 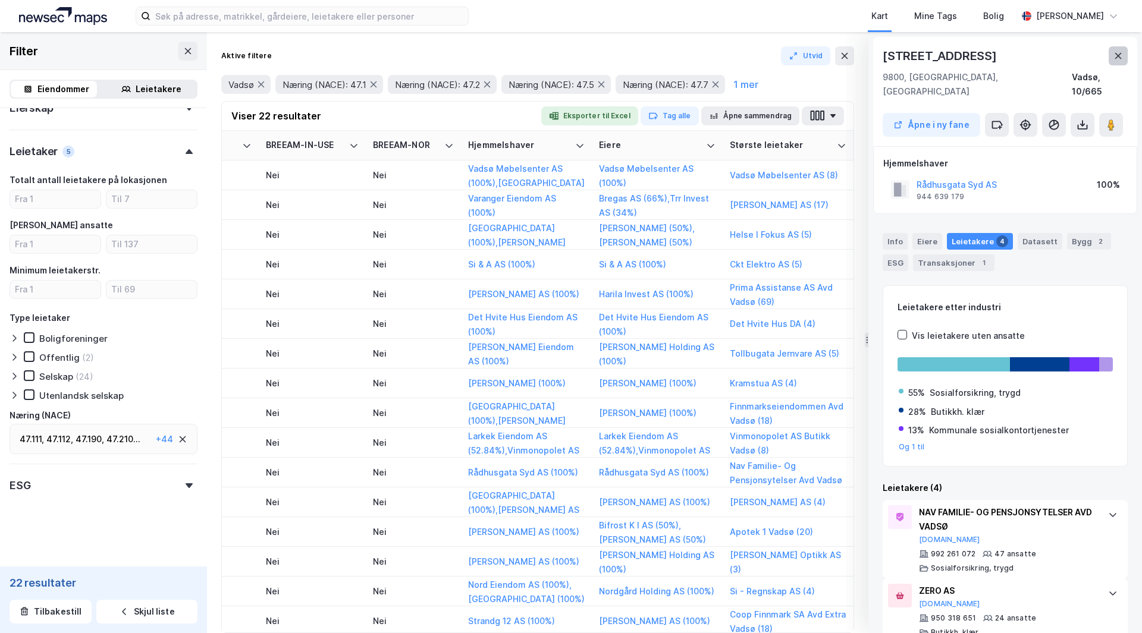 What do you see at coordinates (983, 263) in the screenshot?
I see `div: 1` at bounding box center [983, 263].